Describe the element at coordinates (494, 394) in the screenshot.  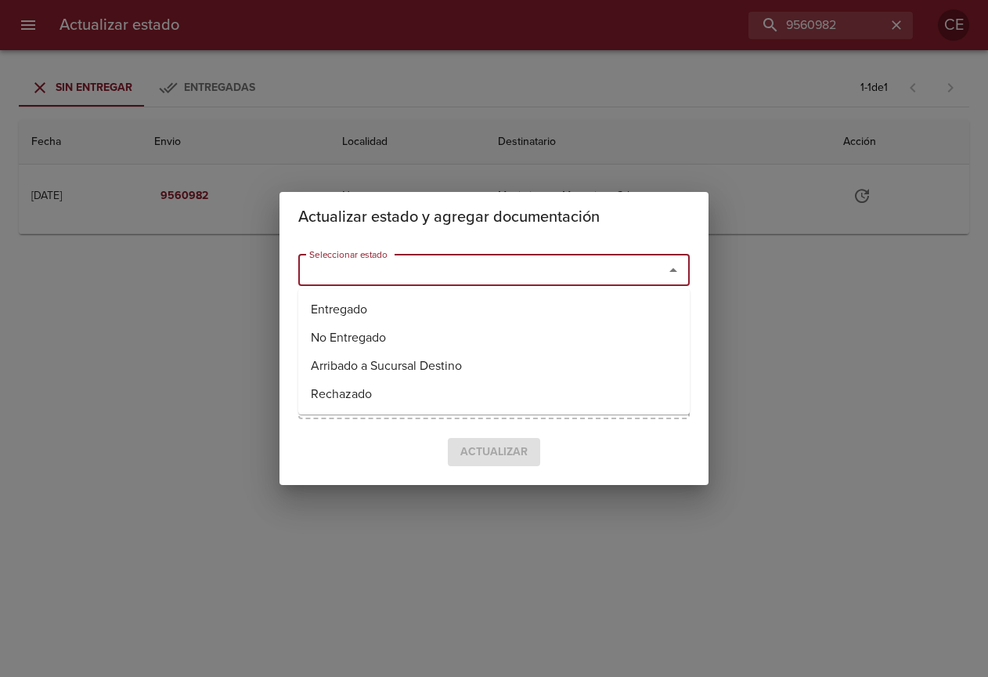
I see `li: Rechazado` at that location.